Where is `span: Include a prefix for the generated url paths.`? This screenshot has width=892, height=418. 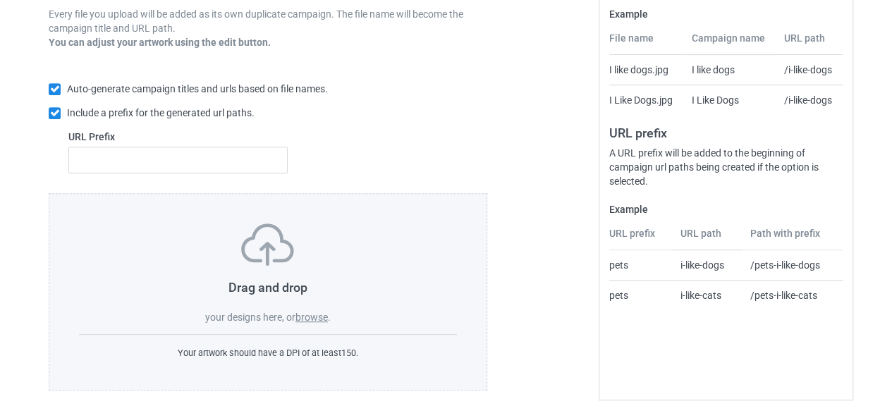
span: Include a prefix for the generated url paths. is located at coordinates (161, 113).